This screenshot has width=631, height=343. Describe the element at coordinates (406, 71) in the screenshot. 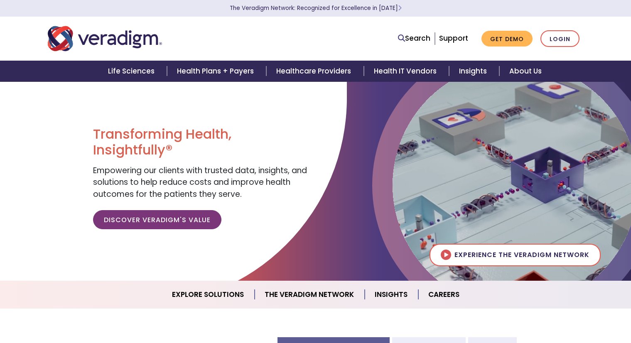

I see `a: Health IT Vendors` at that location.